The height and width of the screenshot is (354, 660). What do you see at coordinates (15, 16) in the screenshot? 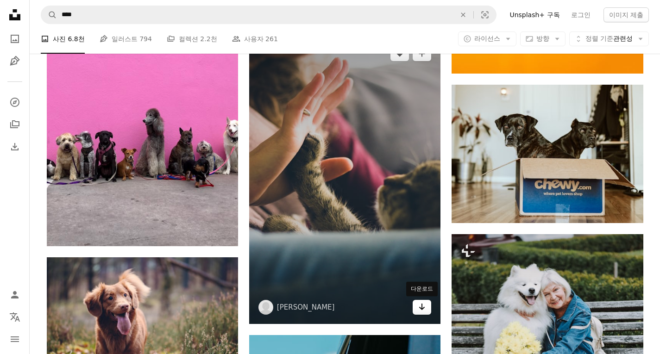
I see `a: 홈 — Unsplash` at bounding box center [15, 16].